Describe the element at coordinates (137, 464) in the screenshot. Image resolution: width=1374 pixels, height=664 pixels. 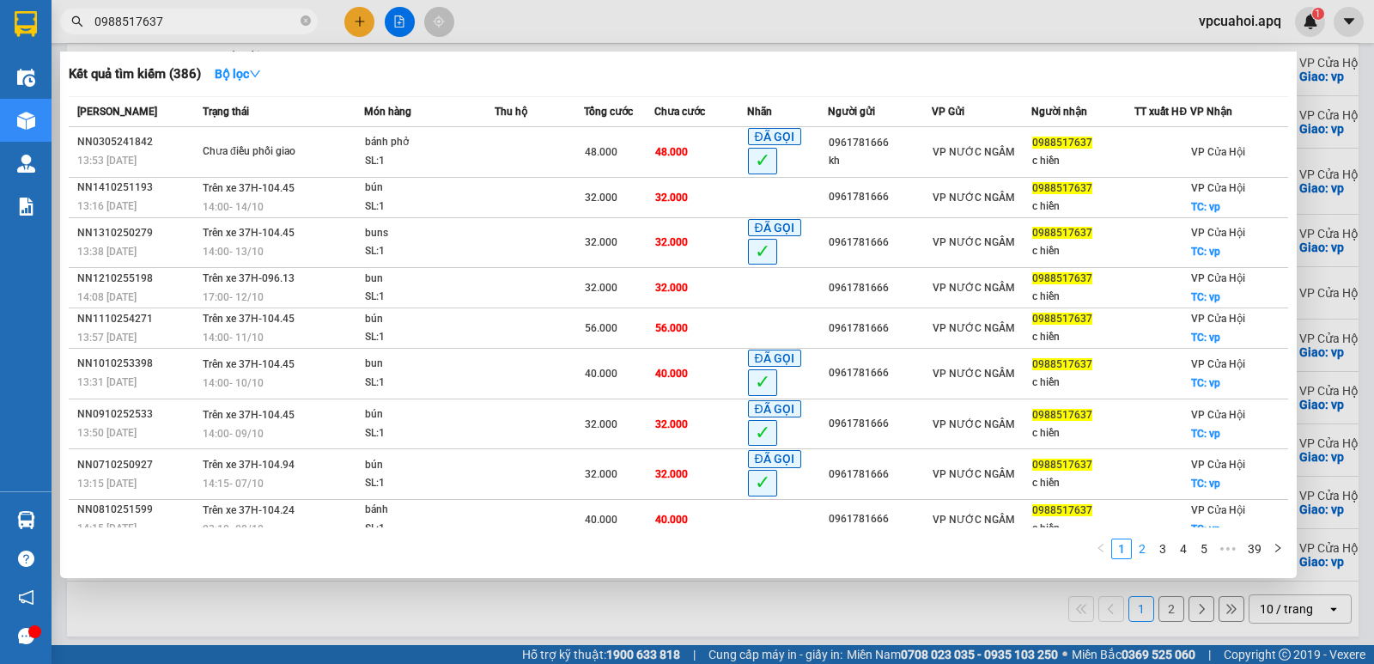
I see `div: NN0710250927` at that location.